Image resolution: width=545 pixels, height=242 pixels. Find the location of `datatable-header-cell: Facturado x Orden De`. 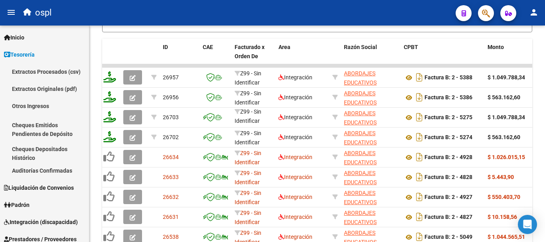

datatable-header-cell: Facturado x Orden De is located at coordinates (253, 56).